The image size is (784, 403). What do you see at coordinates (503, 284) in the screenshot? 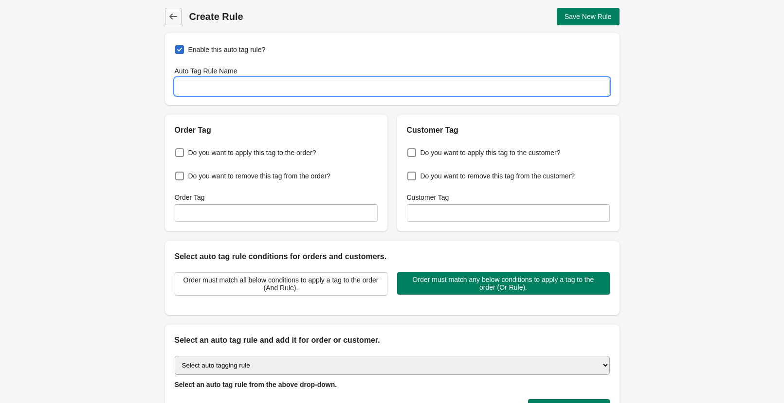
I see `button: Order must match any below conditions to apply a tag to the order (Or Rule).` at bounding box center [503, 284].